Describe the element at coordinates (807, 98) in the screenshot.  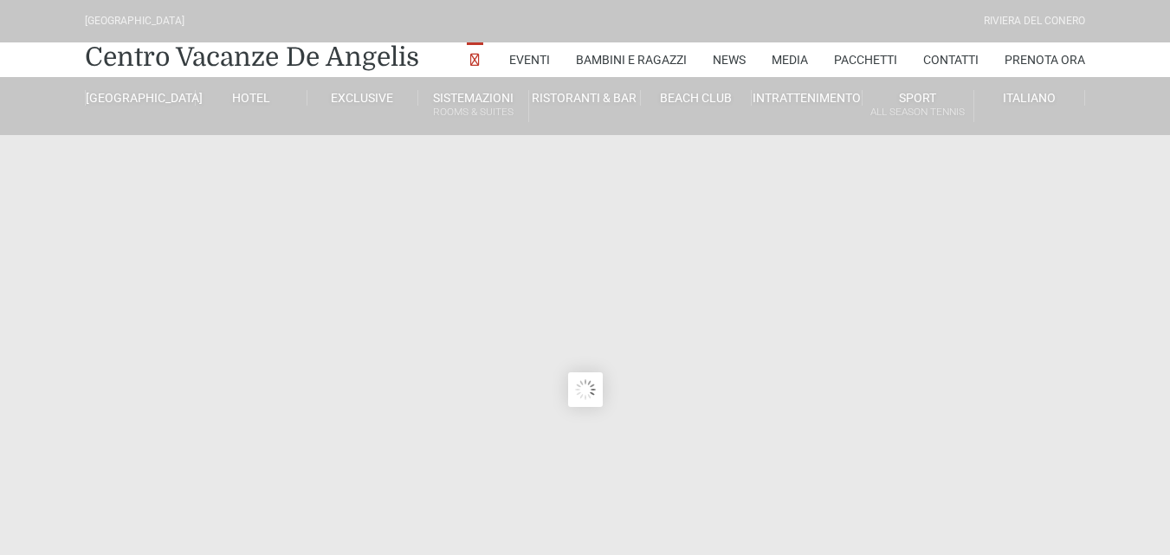
I see `a: Intrattenimento` at that location.